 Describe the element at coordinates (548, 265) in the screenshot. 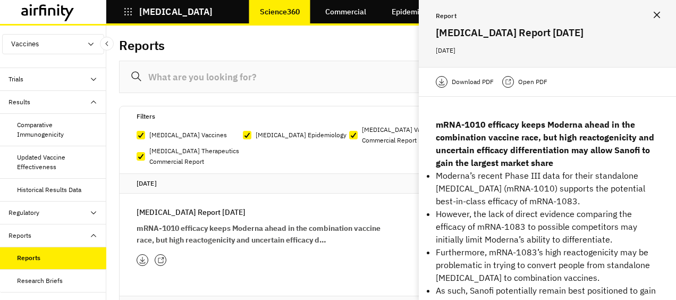

I see `p: Furthermore, mRNA-1083’s high reactogenicity may be problematic in trying to convert people from ...` at that location.